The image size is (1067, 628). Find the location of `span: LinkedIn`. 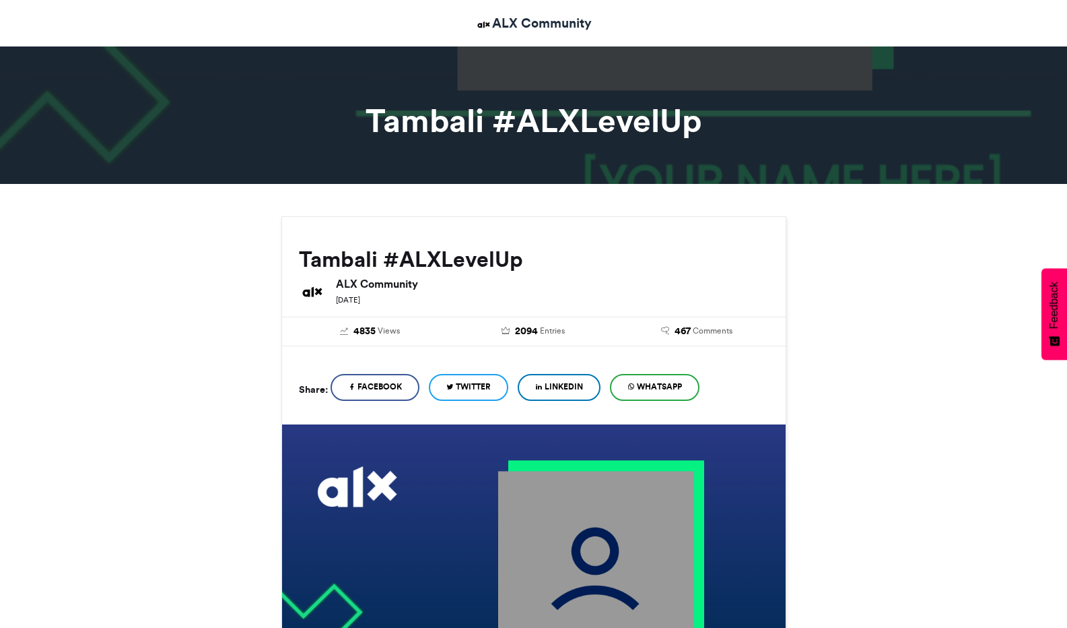

span: LinkedIn is located at coordinates (564, 386).